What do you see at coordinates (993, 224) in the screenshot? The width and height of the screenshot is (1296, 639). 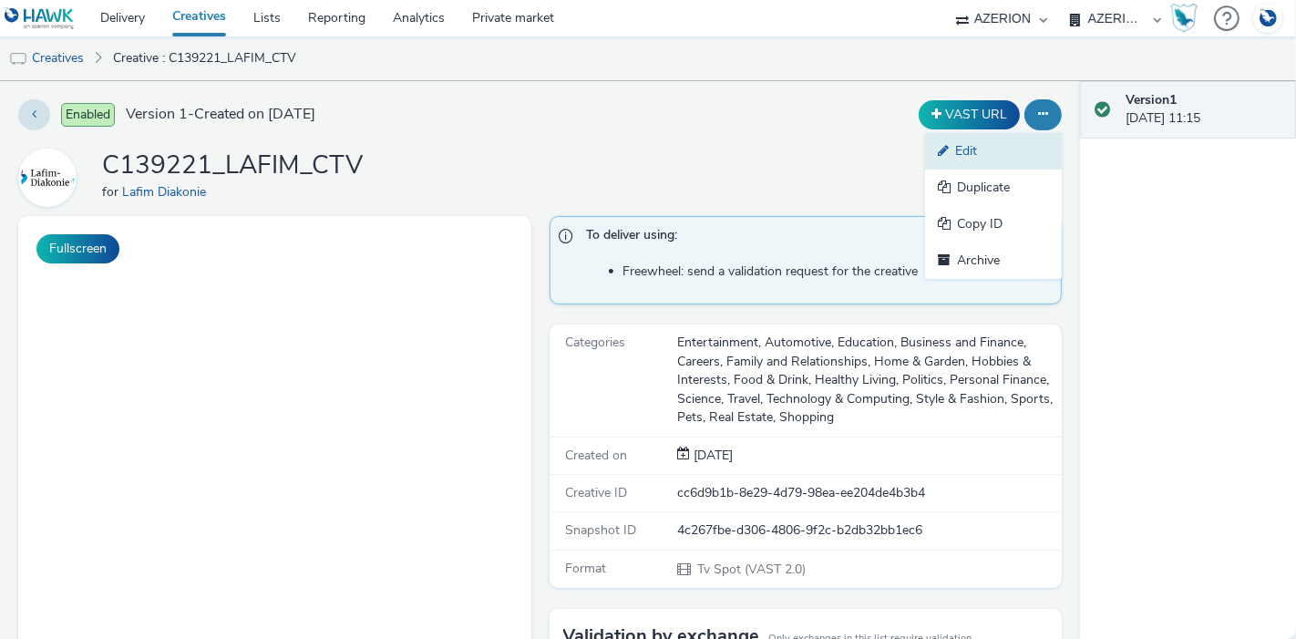 I see `a: Copy ID` at bounding box center [993, 224].